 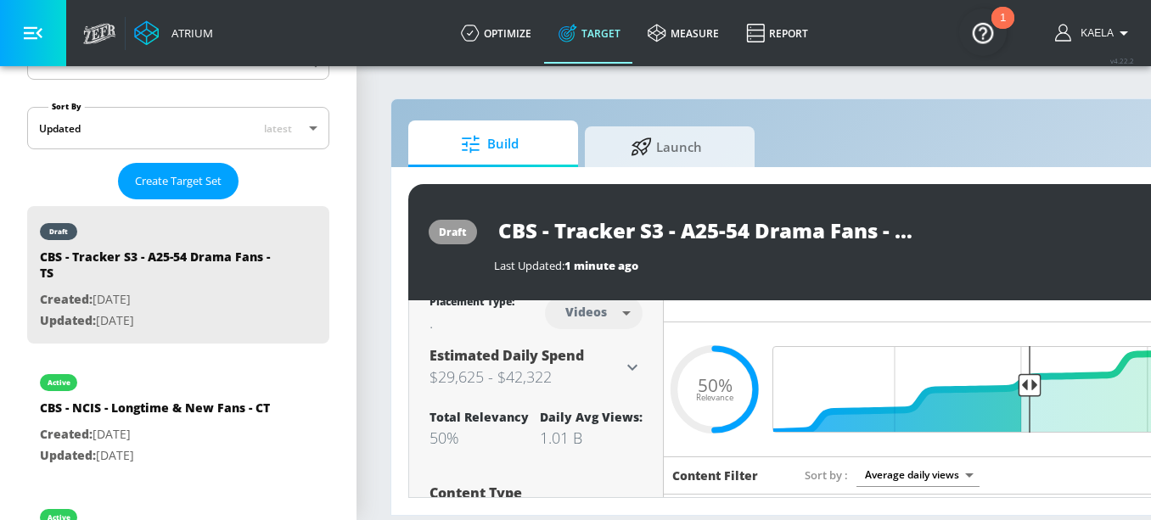 What do you see at coordinates (178, 181) in the screenshot?
I see `span: Create Target Set` at bounding box center [178, 181].